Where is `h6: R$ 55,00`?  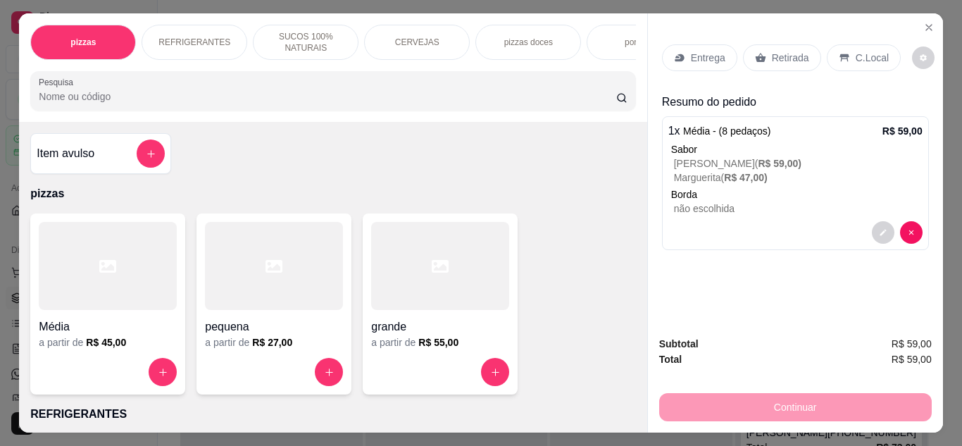 h6: R$ 55,00 is located at coordinates (438, 342).